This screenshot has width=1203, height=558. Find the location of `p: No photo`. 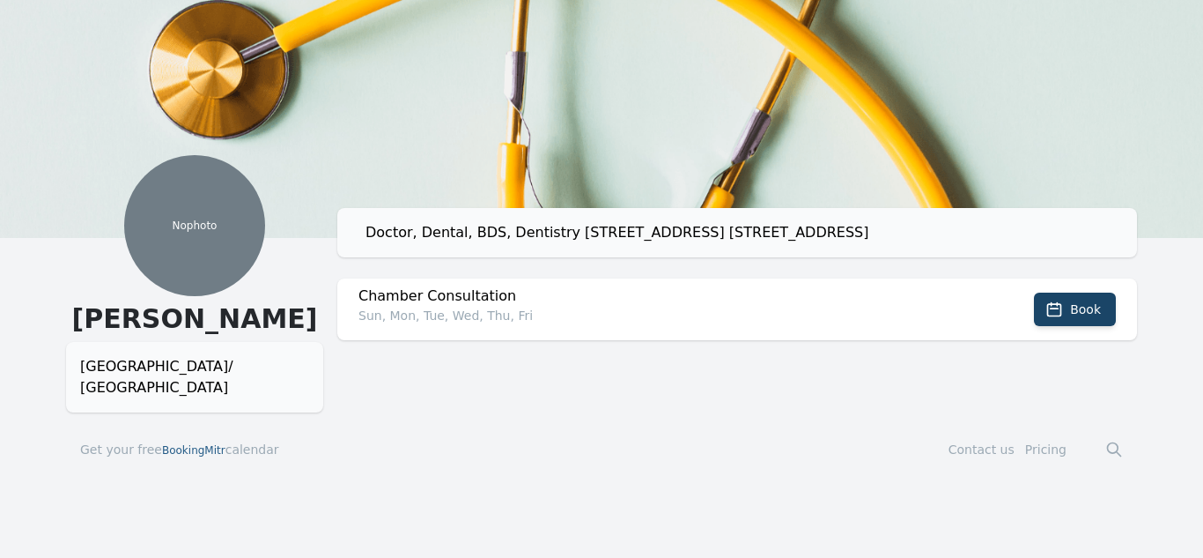

p: No photo is located at coordinates (195, 225).